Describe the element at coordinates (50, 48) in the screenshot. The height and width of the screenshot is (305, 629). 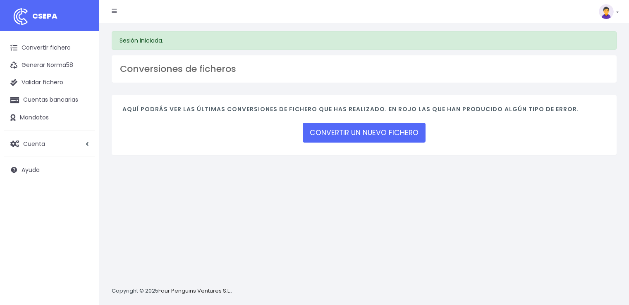
I see `a: Convertir fichero` at that location.